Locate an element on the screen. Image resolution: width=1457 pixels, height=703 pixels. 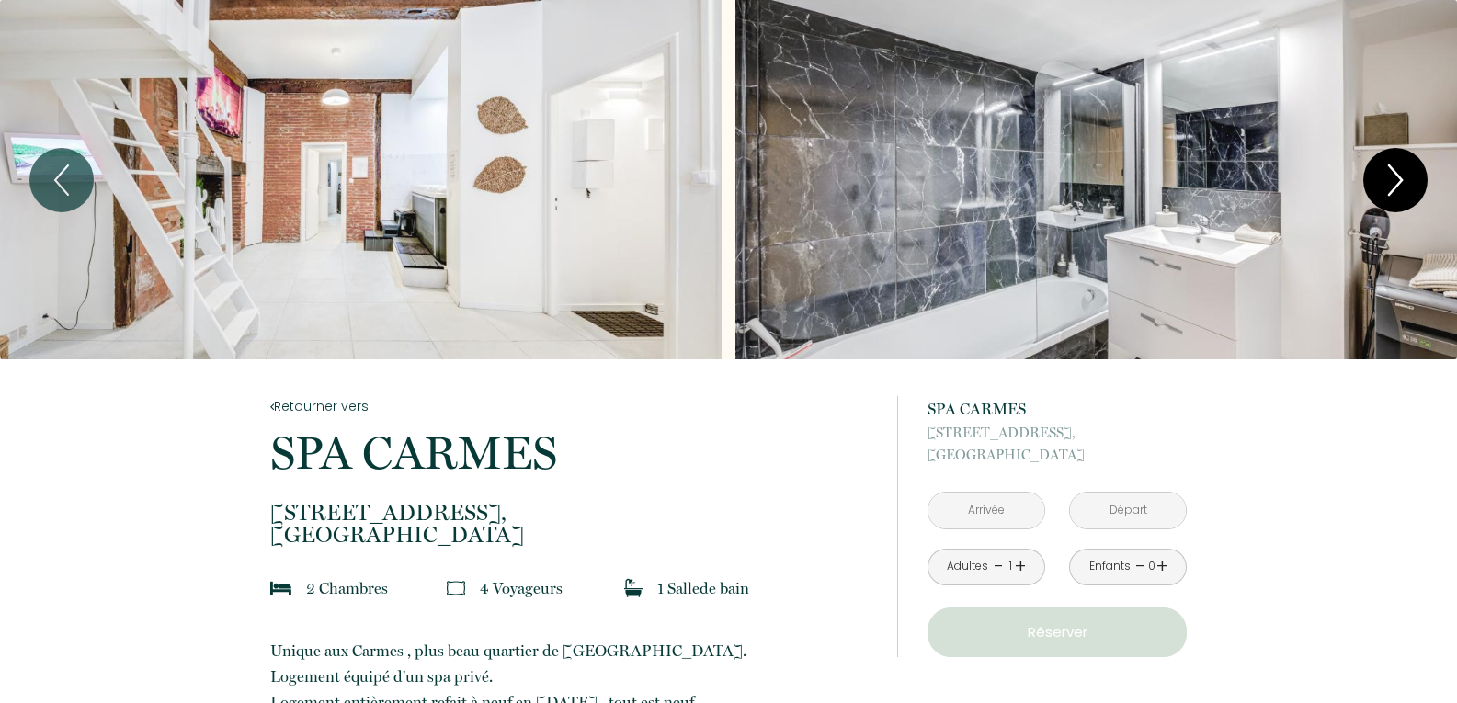
p: 1 Salle de bain is located at coordinates (703, 589).